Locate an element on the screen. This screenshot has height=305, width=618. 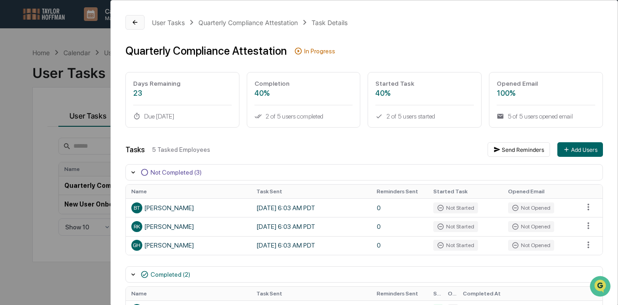
div: Started Task is located at coordinates (425, 84).